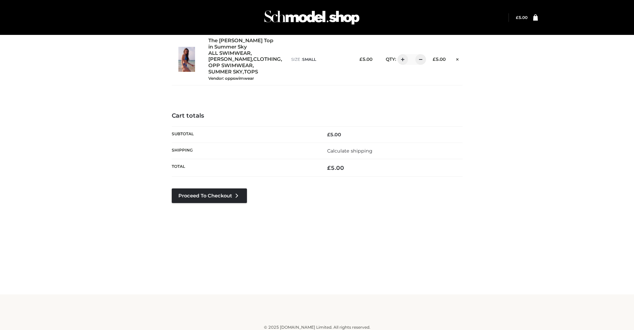  I want to click on div: QTY:, so click(400, 60).